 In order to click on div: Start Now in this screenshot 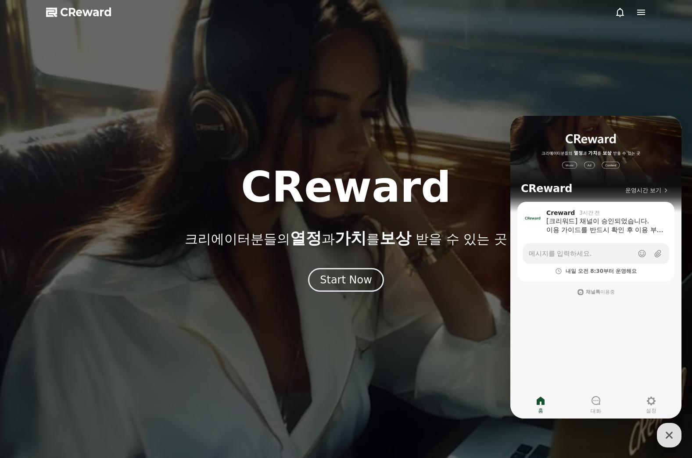, I will do `click(346, 280)`.